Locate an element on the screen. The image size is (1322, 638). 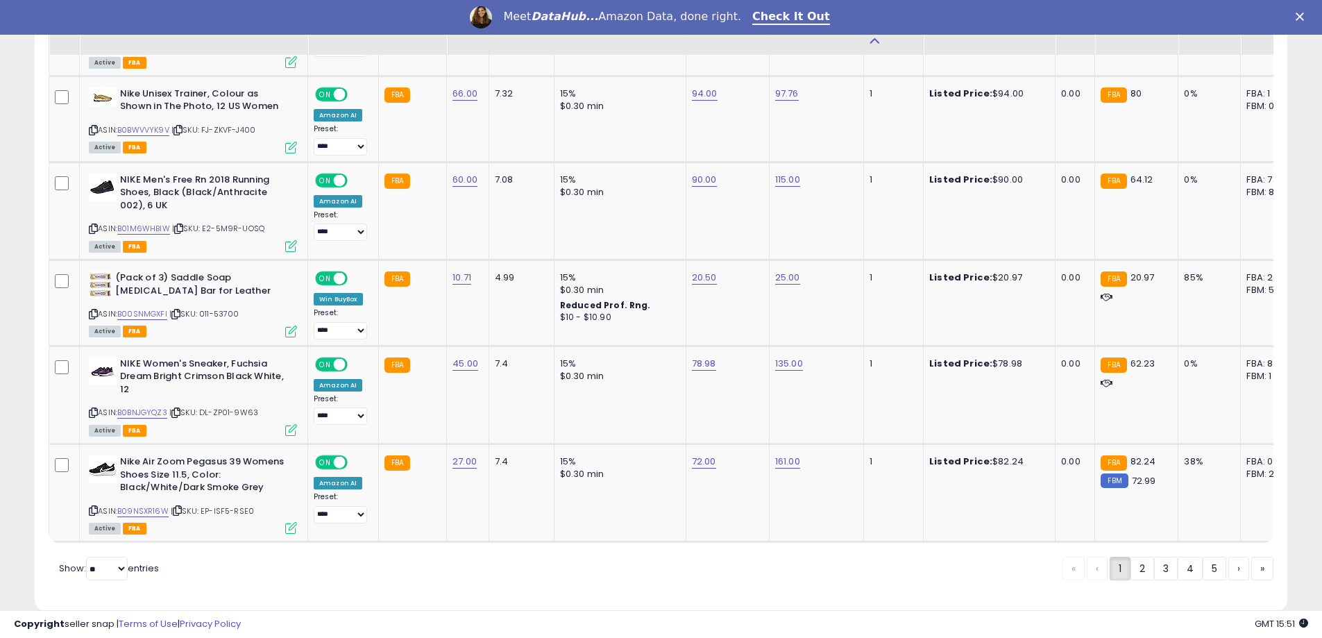
a: B0BNJGYQZ3 is located at coordinates (142, 412).